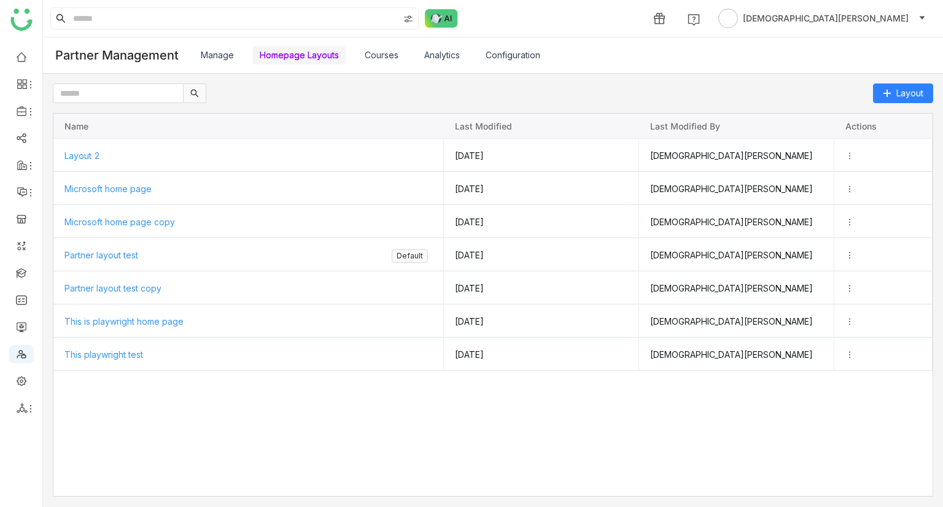  Describe the element at coordinates (410, 256) in the screenshot. I see `nz-tag: Default` at that location.